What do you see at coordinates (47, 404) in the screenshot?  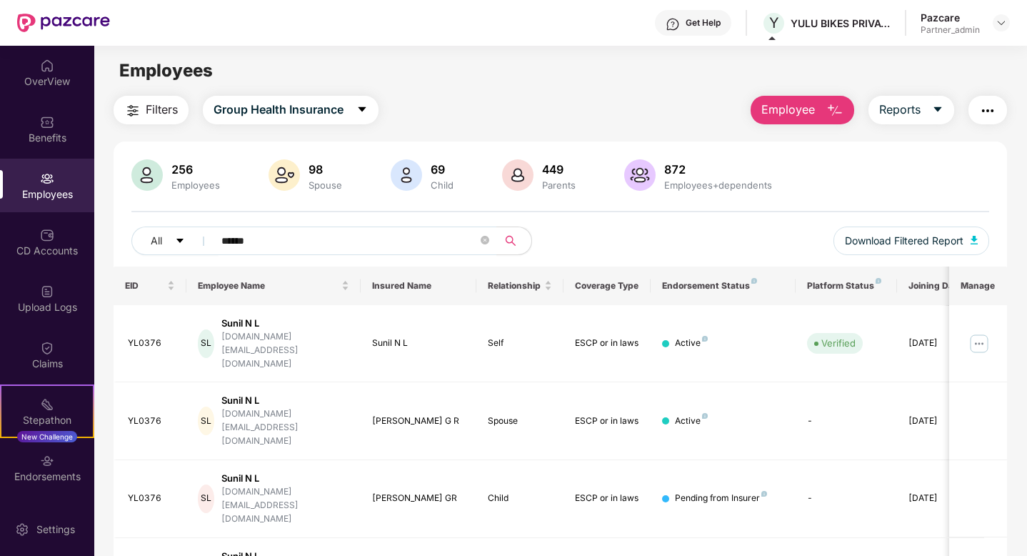 I see `img: svg+xml;base64,PHN2ZyB4bWxucz0iaHR0cDovL3d3dy53My5vcmcvMjAwMC9zdmciIHdpZHRoPSIyMSIgaGVpZ2h0PSIyMC...` at bounding box center [47, 404].